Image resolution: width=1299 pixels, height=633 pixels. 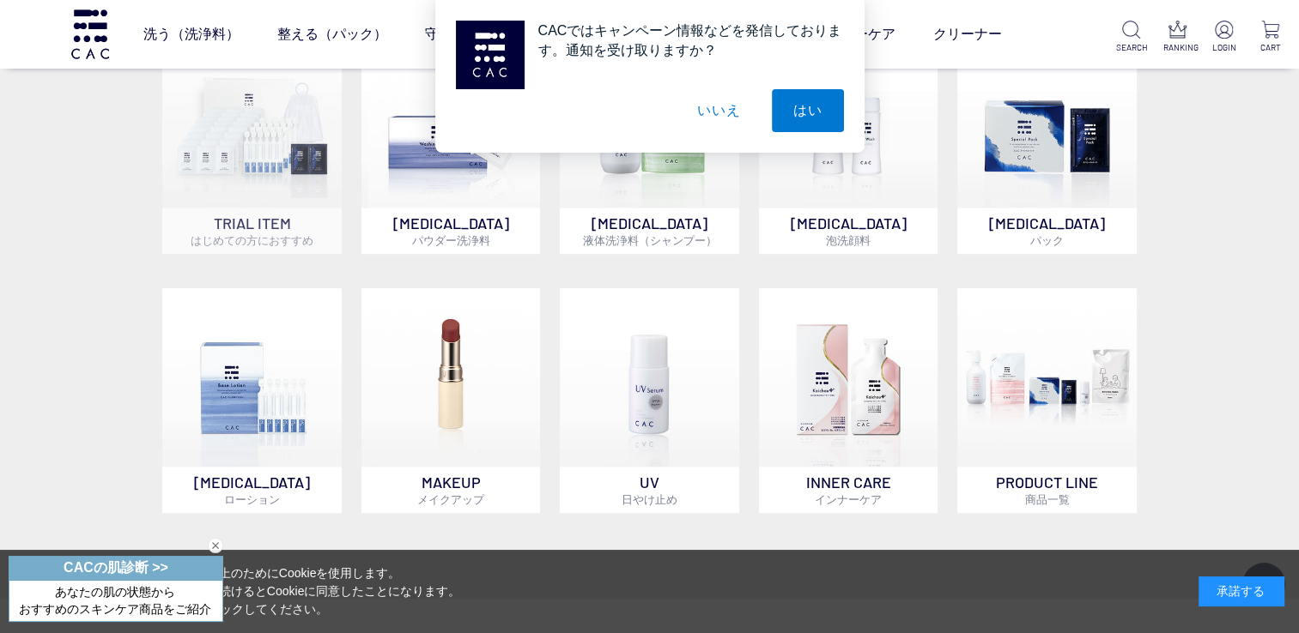 What do you see at coordinates (451, 500) in the screenshot?
I see `span: メイクアップ` at bounding box center [451, 500].